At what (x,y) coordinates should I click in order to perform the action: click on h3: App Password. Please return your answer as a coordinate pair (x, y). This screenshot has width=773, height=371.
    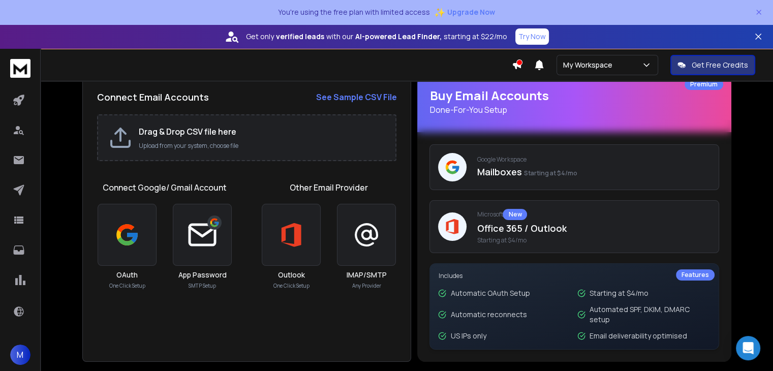
    Looking at the image, I should click on (202, 275).